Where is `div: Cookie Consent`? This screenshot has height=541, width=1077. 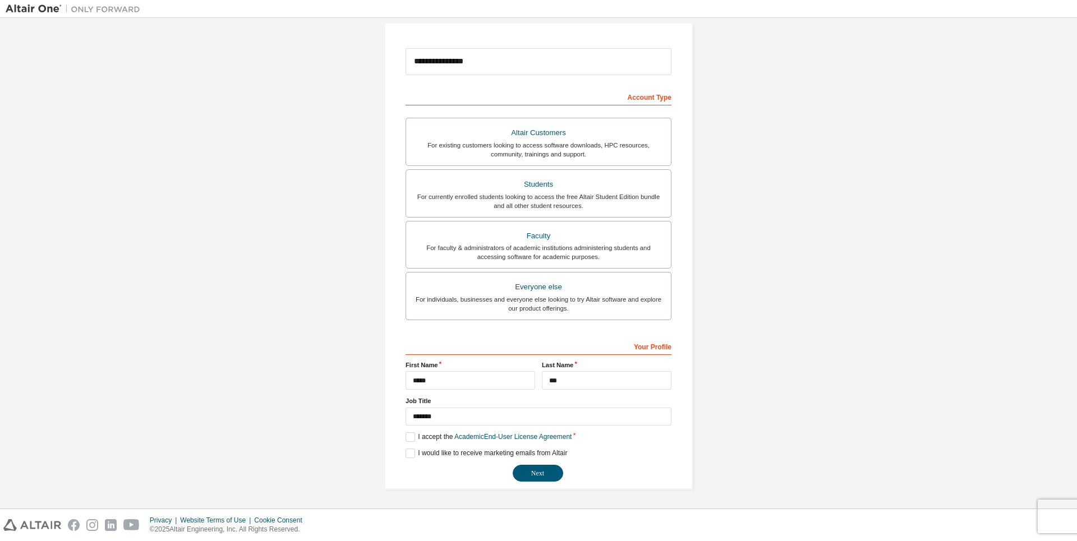 div: Cookie Consent is located at coordinates (281, 521).